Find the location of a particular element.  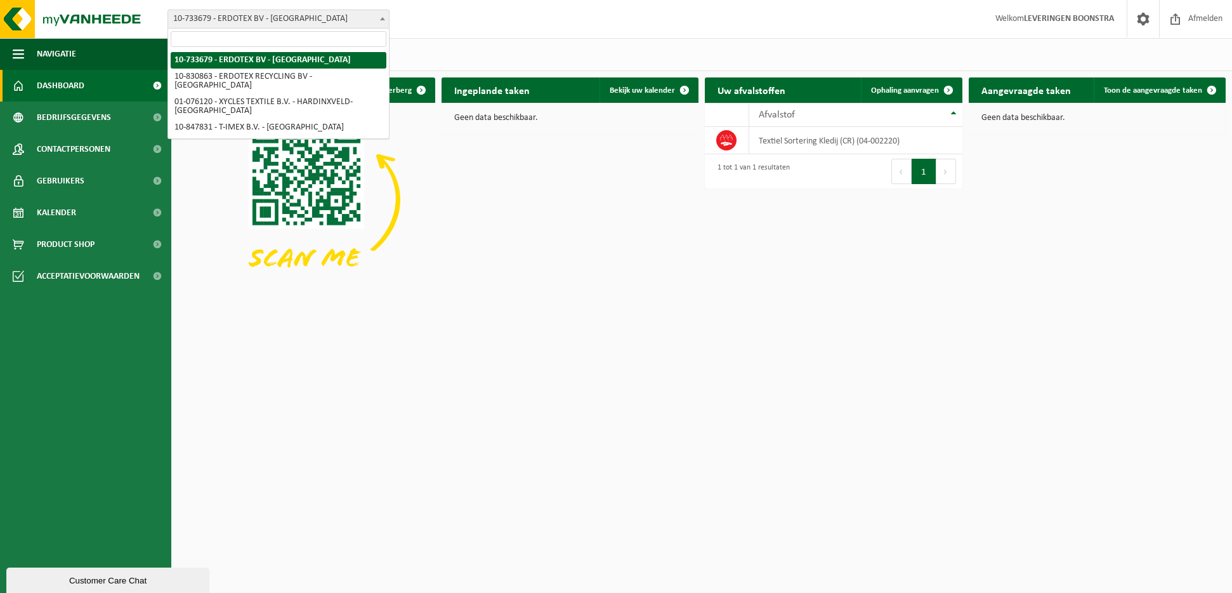

button: Previous is located at coordinates (902, 171).